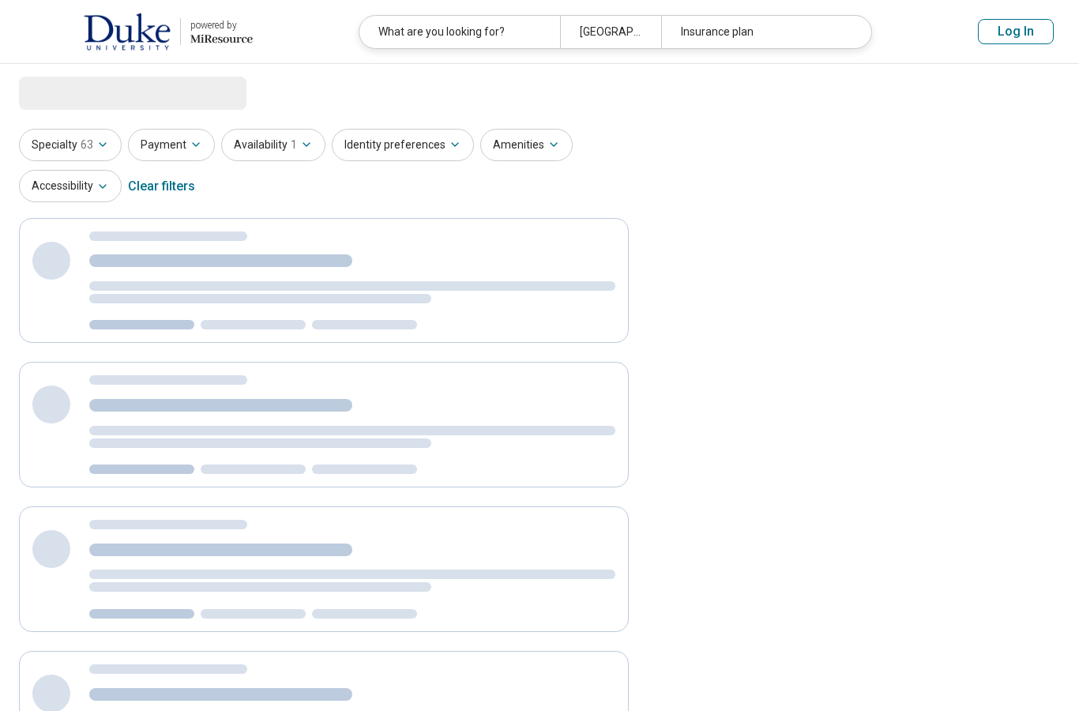  What do you see at coordinates (460, 32) in the screenshot?
I see `div: What are you looking for?` at bounding box center [460, 32].